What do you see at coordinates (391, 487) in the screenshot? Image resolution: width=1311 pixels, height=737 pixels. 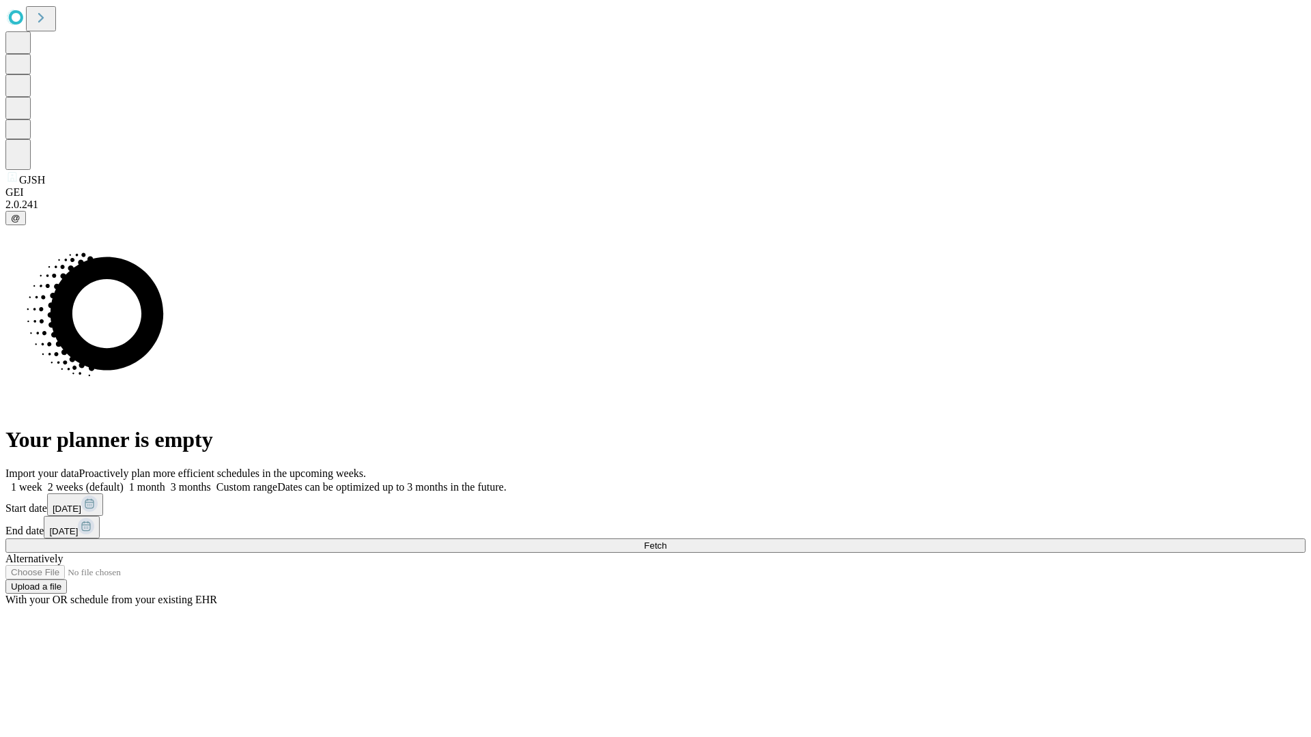 I see `span: Dates can be optimized up to 3 months in the future.` at bounding box center [391, 487].